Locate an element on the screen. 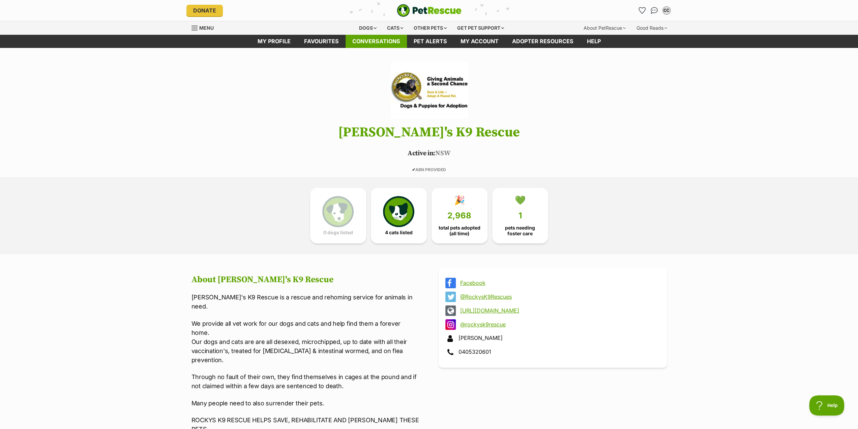  a: 🎉 2,968 total pets adopted (all time) is located at coordinates (460, 215).